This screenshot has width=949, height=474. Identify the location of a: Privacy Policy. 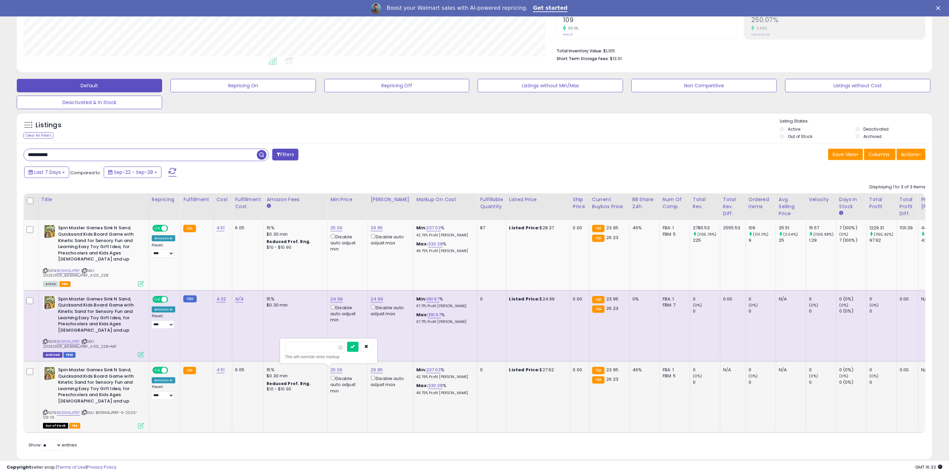
(102, 467).